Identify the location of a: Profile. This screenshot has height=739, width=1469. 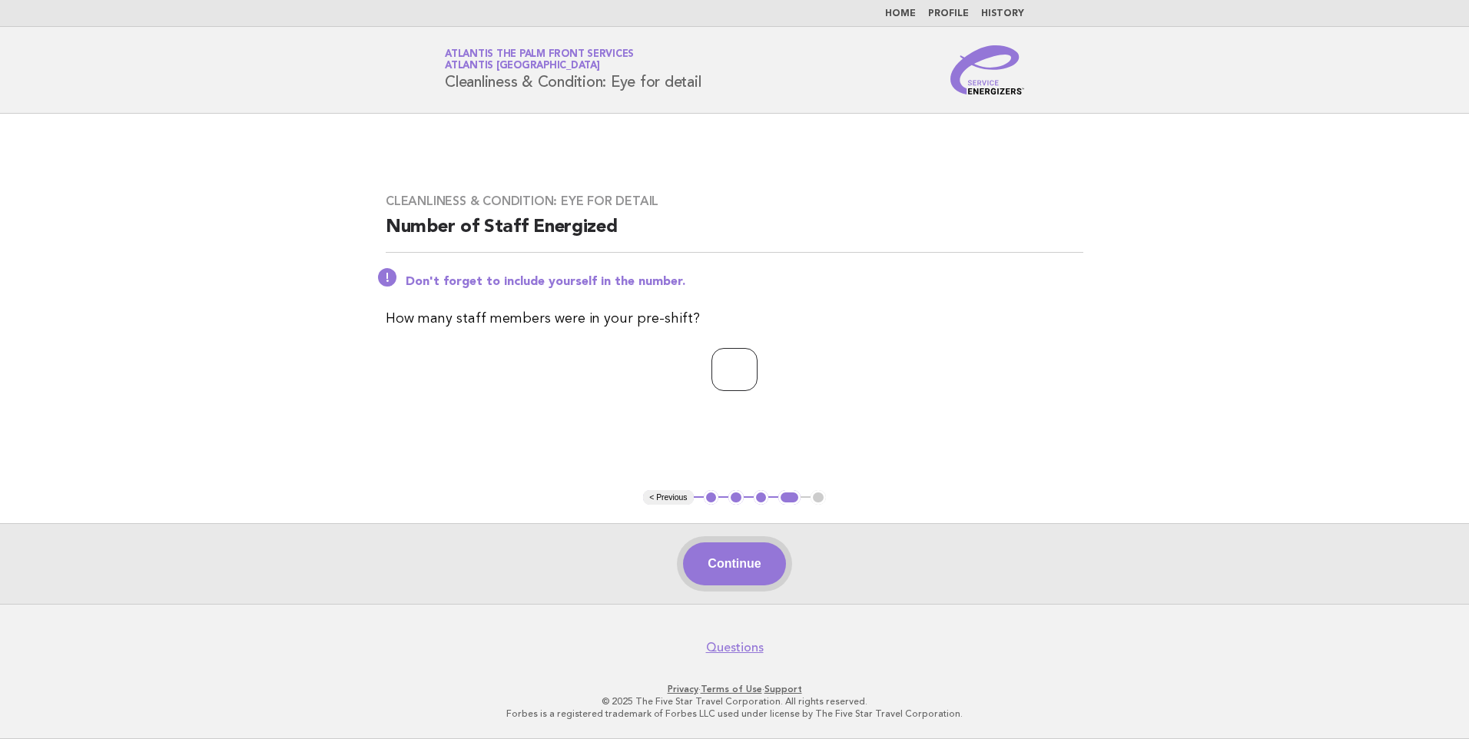
(948, 14).